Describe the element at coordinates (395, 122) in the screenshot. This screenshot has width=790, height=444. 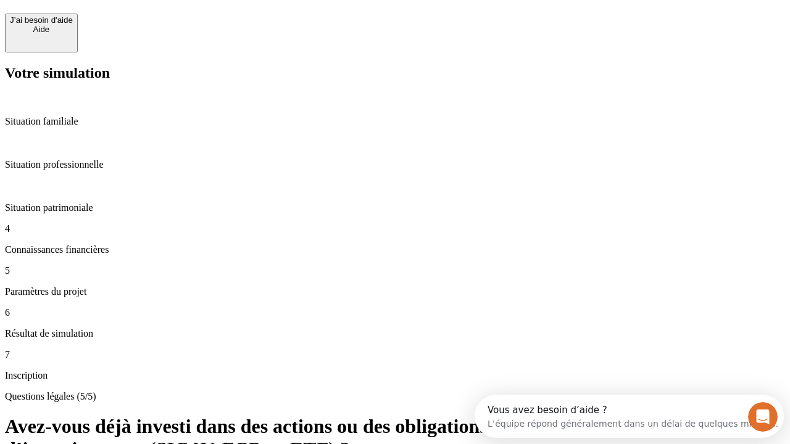
I see `p: Situation familiale` at that location.